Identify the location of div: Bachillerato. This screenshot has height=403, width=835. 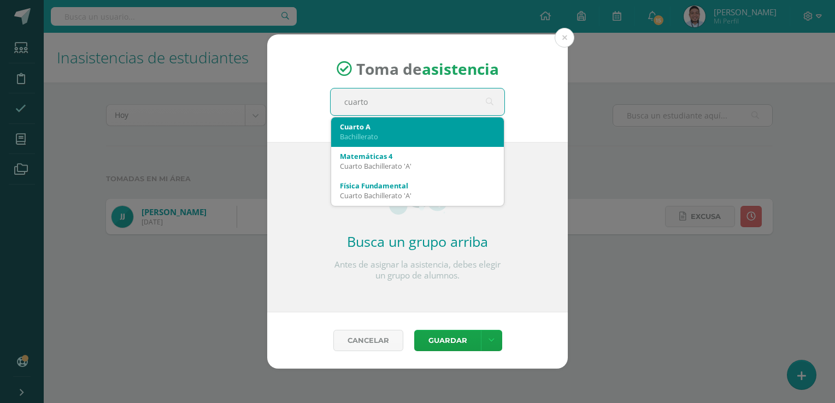
(417, 137).